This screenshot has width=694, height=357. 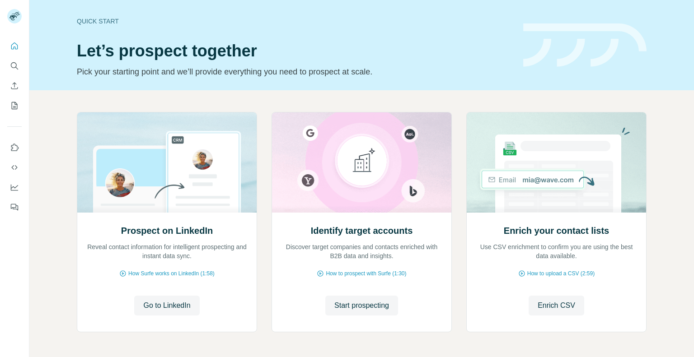 I want to click on button: Use Surfe API, so click(x=14, y=168).